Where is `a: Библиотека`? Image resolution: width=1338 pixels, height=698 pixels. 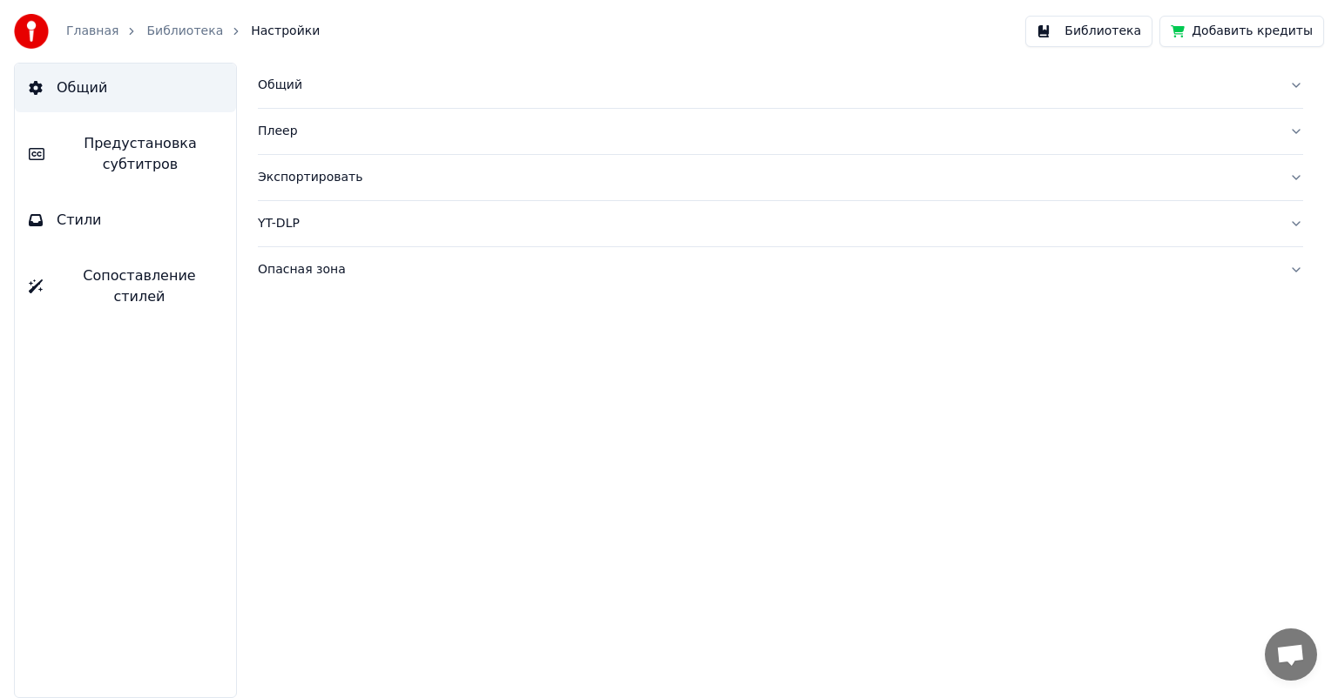
a: Библиотека is located at coordinates (185, 31).